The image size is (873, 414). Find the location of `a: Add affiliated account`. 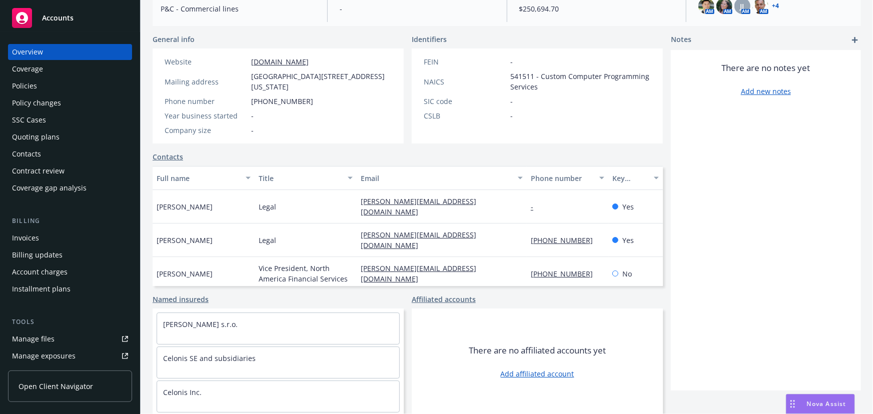

a: Add affiliated account is located at coordinates (537, 374).